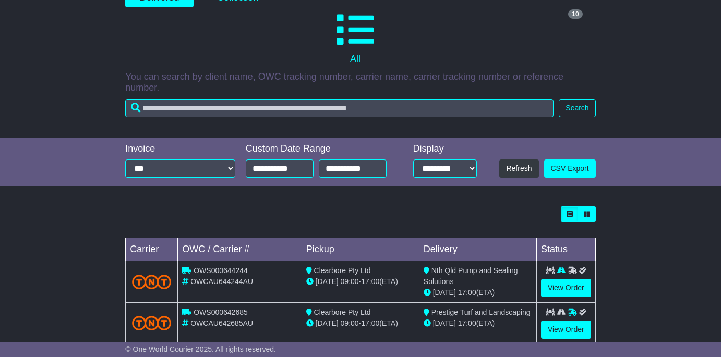  Describe the element at coordinates (445, 149) in the screenshot. I see `div: Display` at that location.